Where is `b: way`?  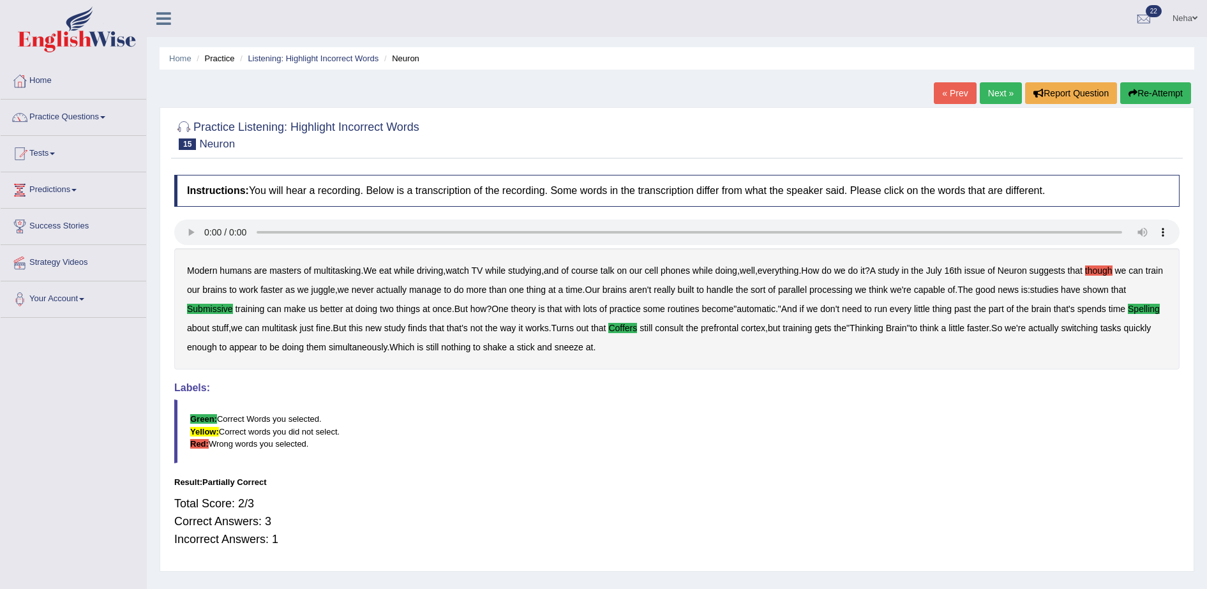 b: way is located at coordinates (507, 328).